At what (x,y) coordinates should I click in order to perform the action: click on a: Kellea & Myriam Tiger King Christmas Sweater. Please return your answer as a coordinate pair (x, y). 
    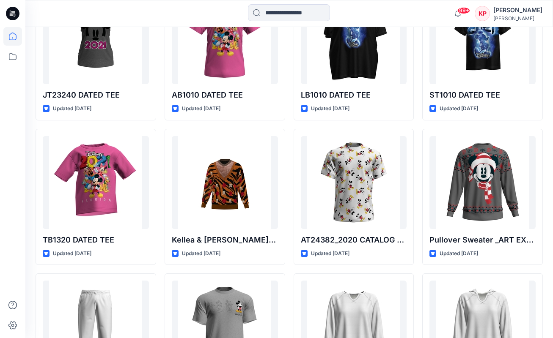
    Looking at the image, I should click on (225, 183).